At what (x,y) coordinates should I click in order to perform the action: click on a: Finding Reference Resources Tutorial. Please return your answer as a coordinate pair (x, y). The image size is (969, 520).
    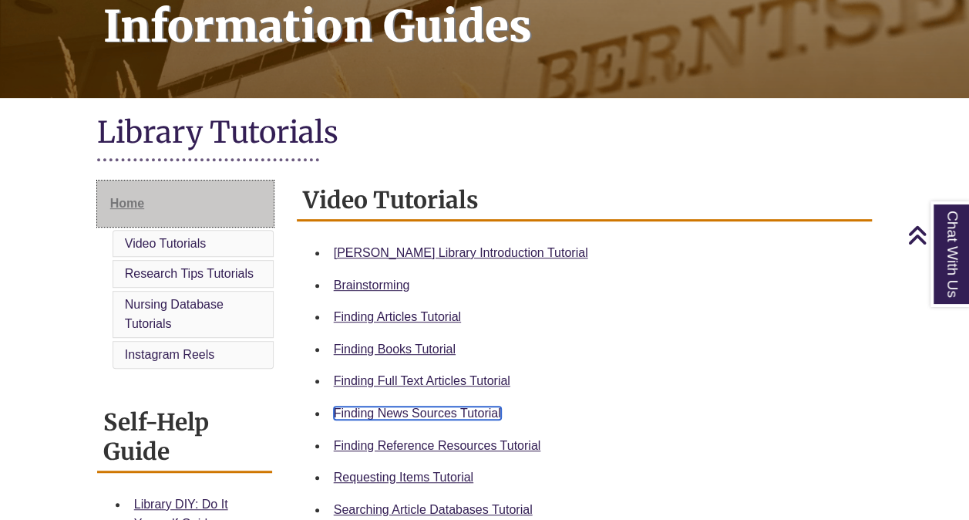
    Looking at the image, I should click on (437, 445).